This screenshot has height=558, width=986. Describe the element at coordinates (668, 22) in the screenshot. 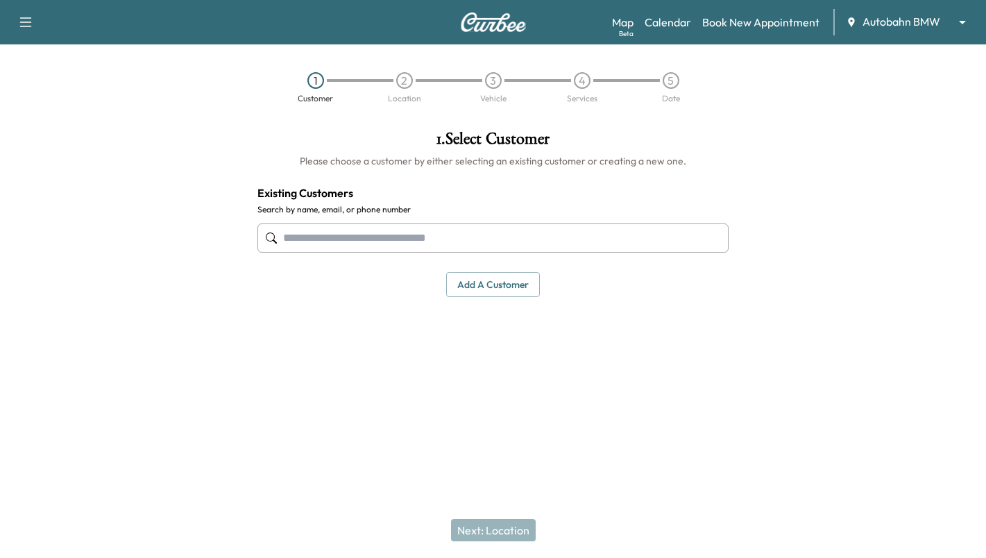

I see `a: Calendar` at that location.